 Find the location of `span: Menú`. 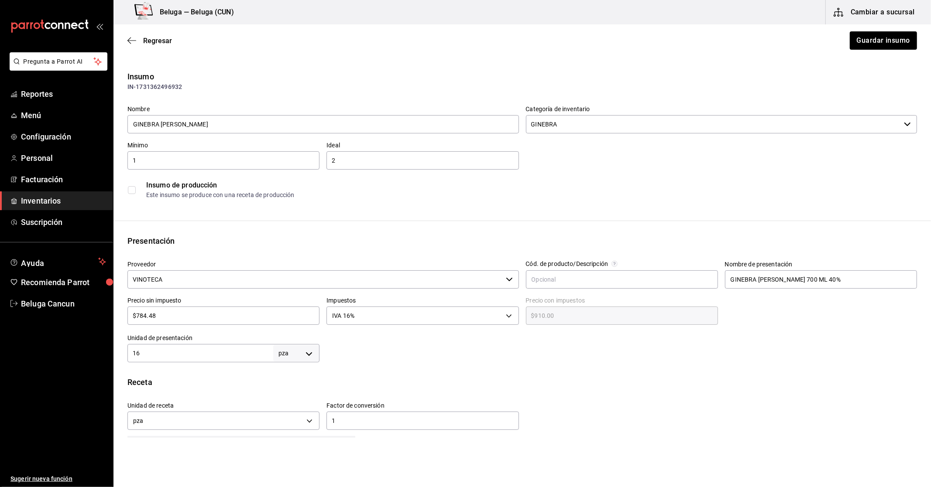

span: Menú is located at coordinates (63, 115).